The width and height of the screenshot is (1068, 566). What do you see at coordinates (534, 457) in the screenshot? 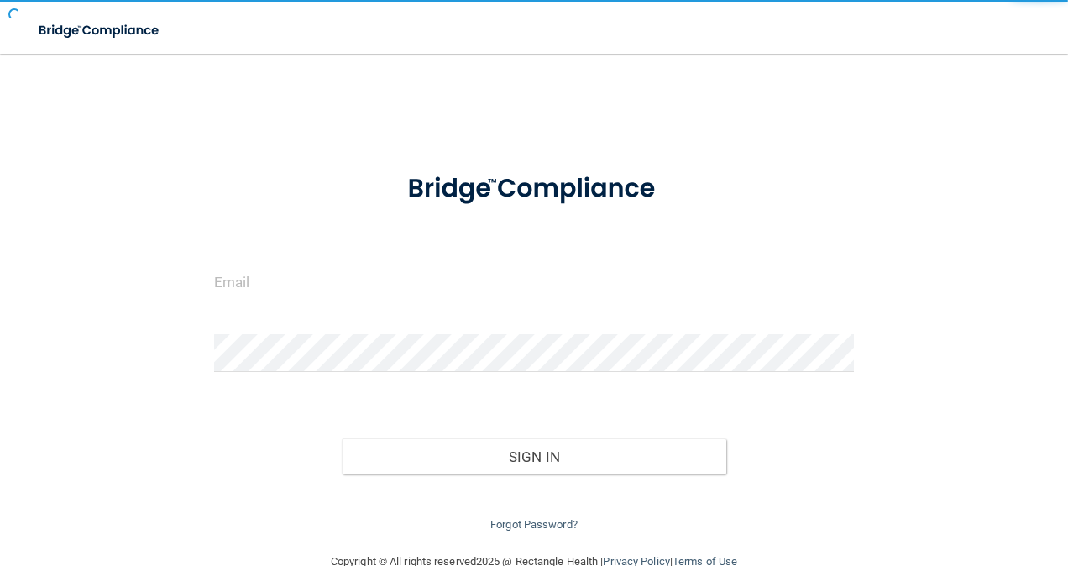
I see `button: Sign In` at bounding box center [534, 457].